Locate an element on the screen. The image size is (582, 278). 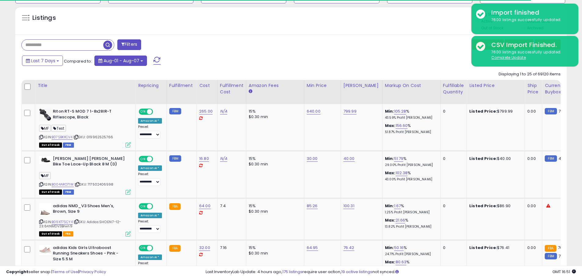
div: Amazon AI * is located at coordinates (150, 216).